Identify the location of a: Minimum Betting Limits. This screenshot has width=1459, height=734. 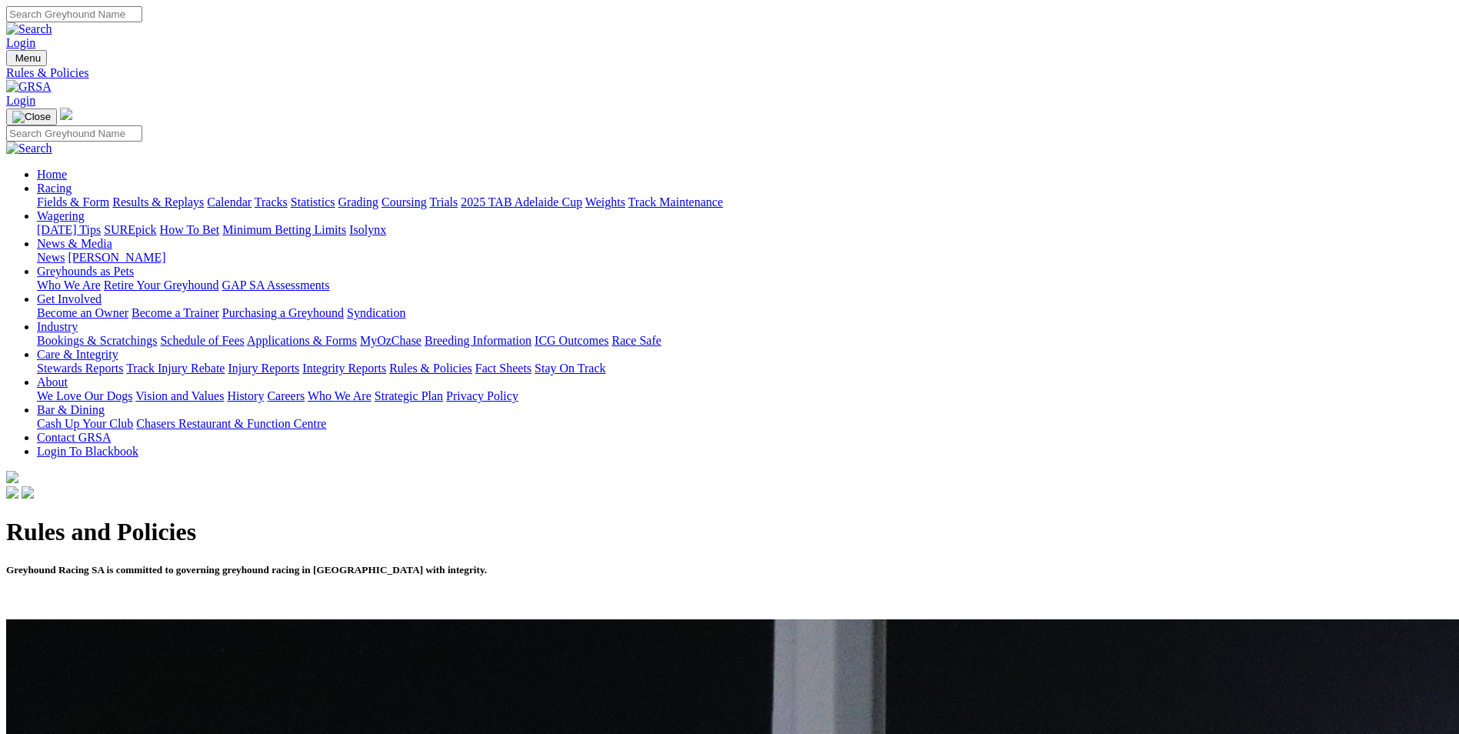
(284, 229).